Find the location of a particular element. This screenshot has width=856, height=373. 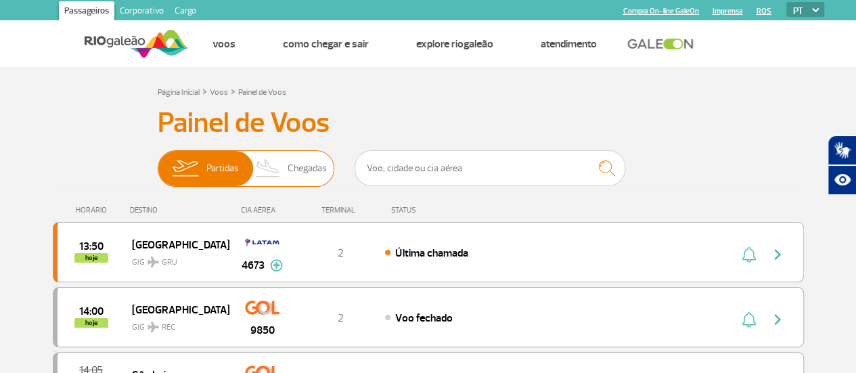

span: GRU is located at coordinates (169, 263).